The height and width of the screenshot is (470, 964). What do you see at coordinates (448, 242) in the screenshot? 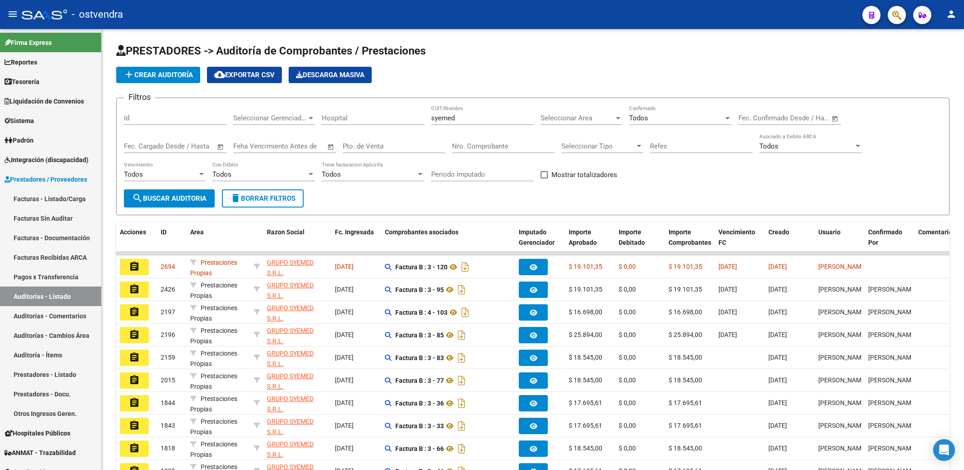
I see `datatable-header-cell: Comprobantes asociados` at bounding box center [448, 242].